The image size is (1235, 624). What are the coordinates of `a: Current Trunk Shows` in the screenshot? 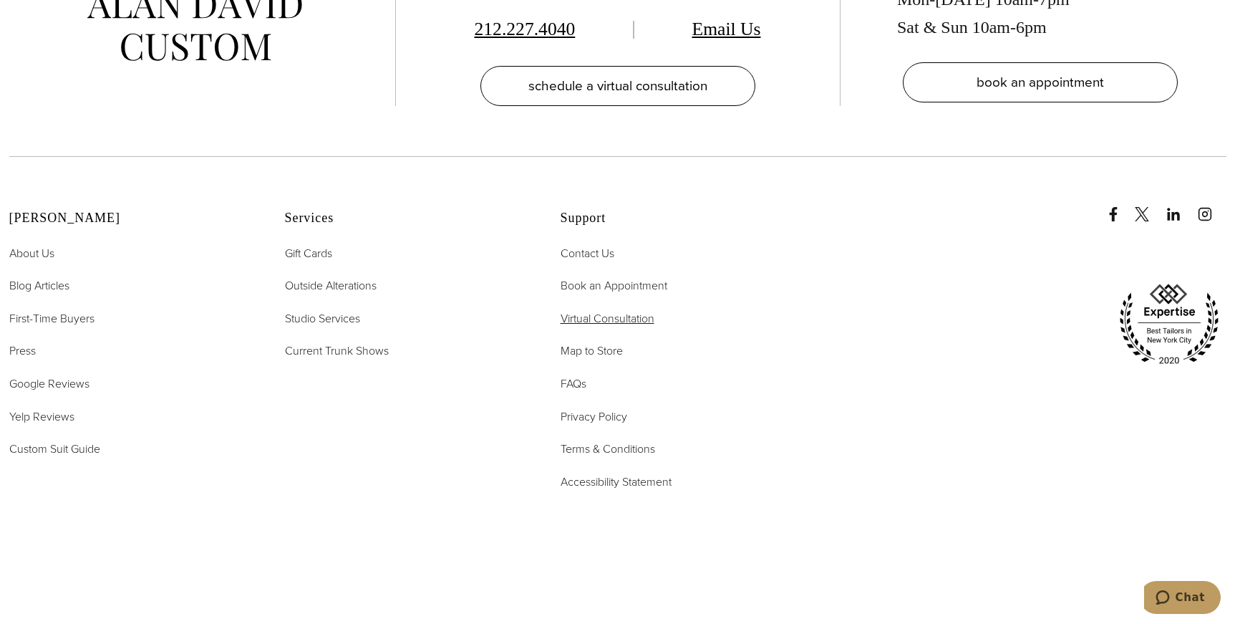 It's located at (336, 351).